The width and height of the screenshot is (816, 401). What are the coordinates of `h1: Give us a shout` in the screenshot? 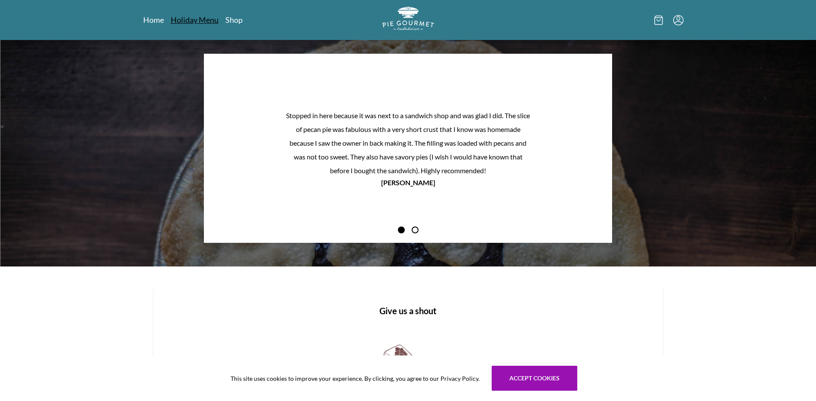 It's located at (408, 311).